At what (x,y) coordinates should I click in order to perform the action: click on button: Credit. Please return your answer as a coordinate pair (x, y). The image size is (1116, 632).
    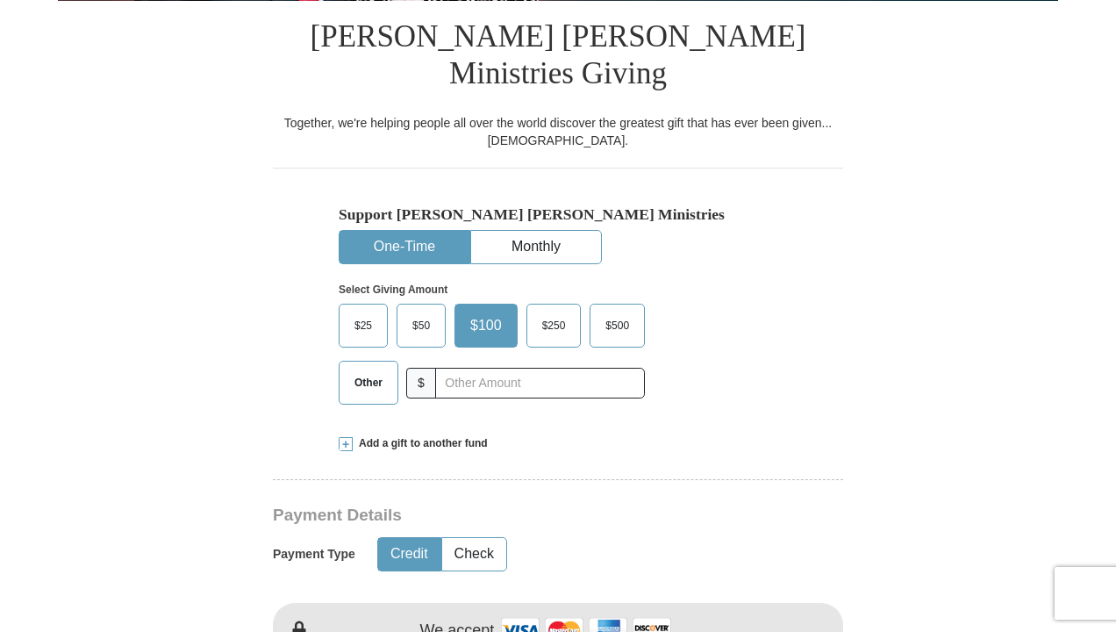
    Looking at the image, I should click on (409, 554).